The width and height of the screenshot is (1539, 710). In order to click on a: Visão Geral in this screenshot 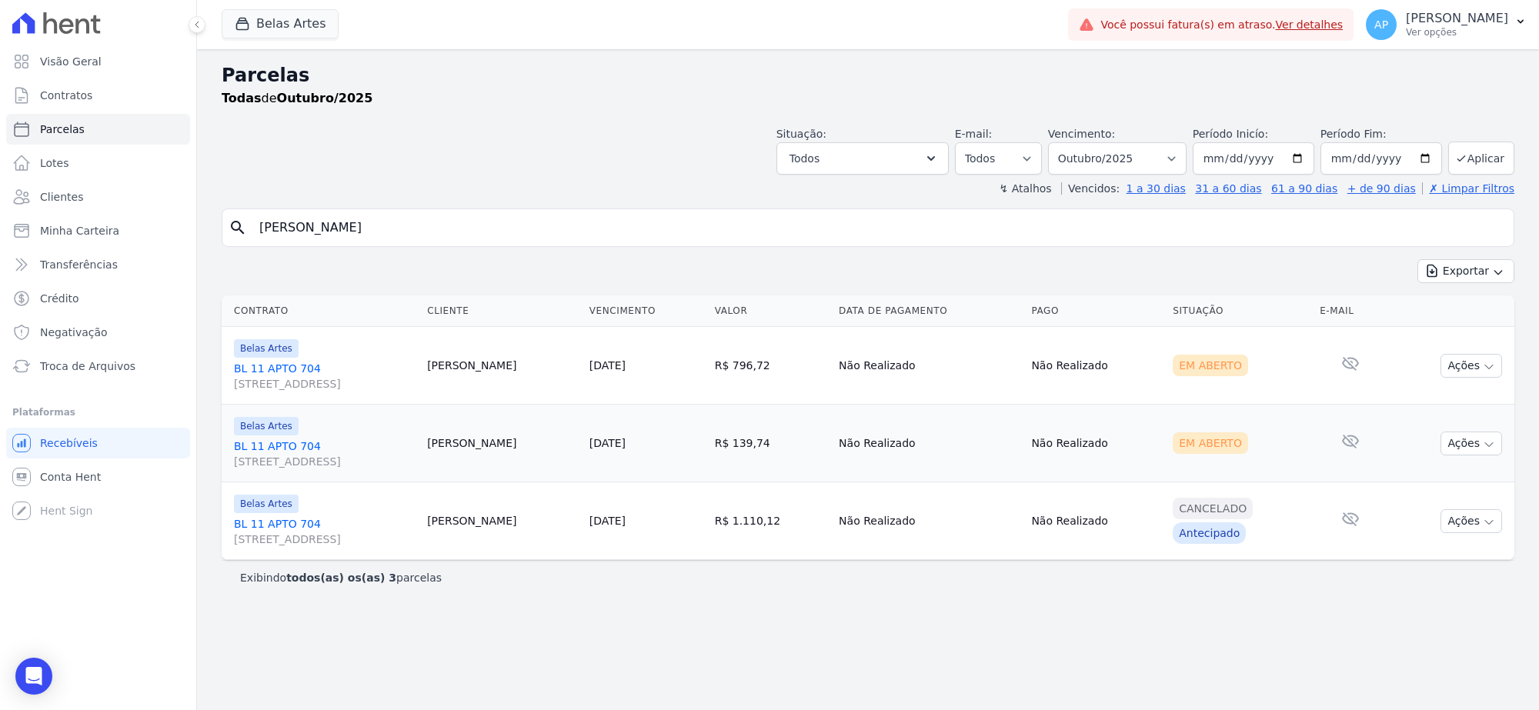, I will do `click(98, 62)`.